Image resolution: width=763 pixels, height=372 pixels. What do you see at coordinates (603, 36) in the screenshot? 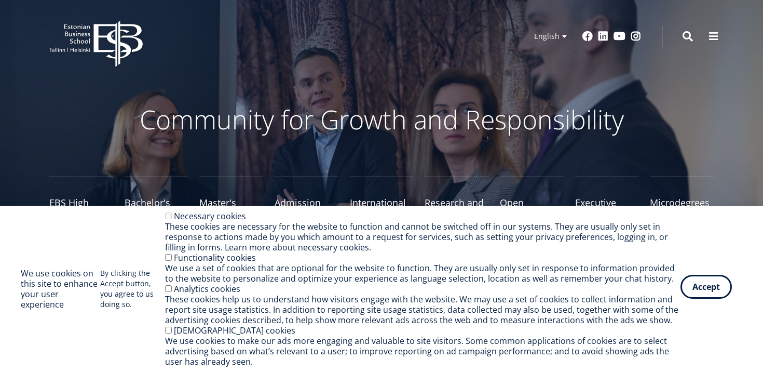
I see `a: Linkedin` at bounding box center [603, 36].